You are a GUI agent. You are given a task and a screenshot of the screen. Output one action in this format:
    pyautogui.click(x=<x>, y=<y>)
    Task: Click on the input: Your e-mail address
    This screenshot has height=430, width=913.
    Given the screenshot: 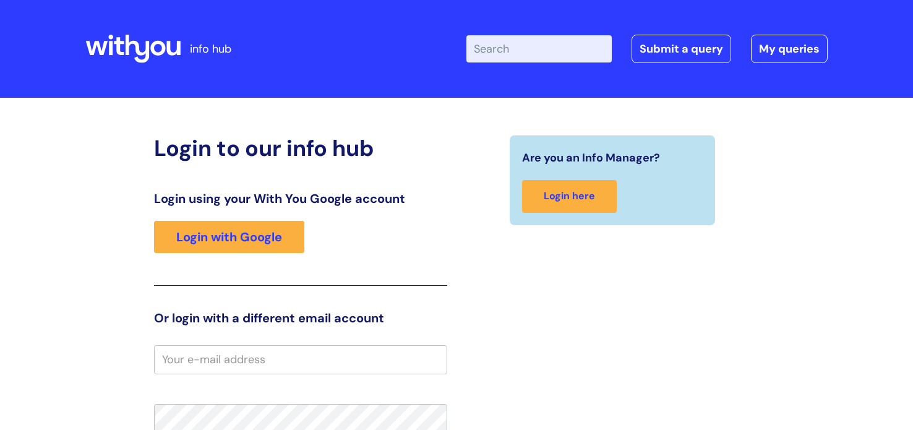 What is the action you would take?
    pyautogui.click(x=301, y=359)
    